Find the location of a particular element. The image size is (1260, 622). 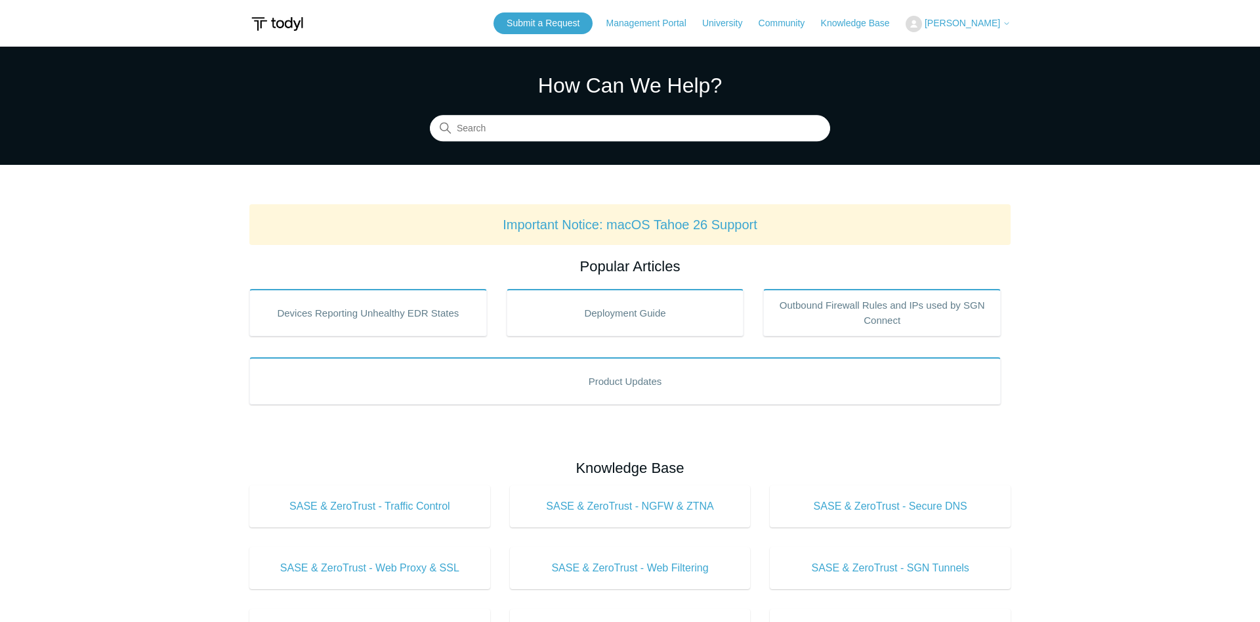

a: Devices Reporting Unhealthy EDR States is located at coordinates (368, 312).